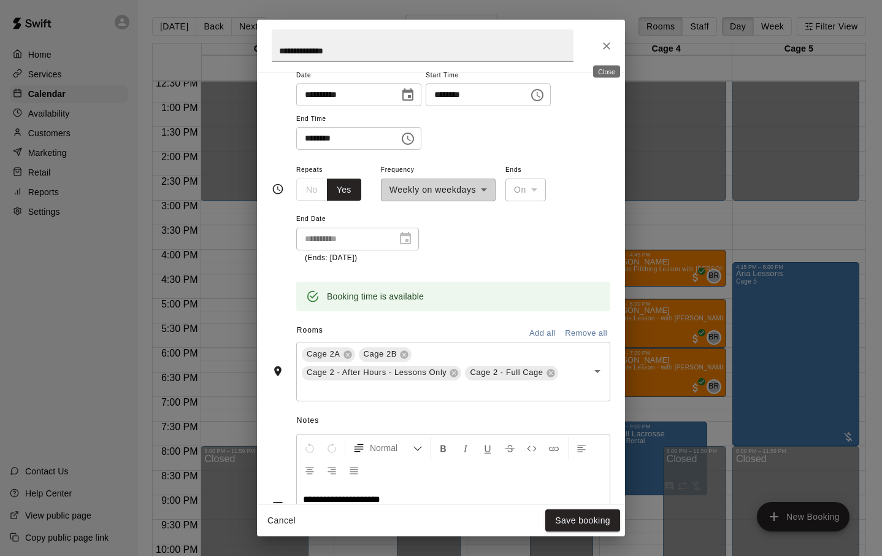  What do you see at coordinates (408, 95) in the screenshot?
I see `button: Choose date, selected date is Sep 15, 2025` at bounding box center [408, 95].